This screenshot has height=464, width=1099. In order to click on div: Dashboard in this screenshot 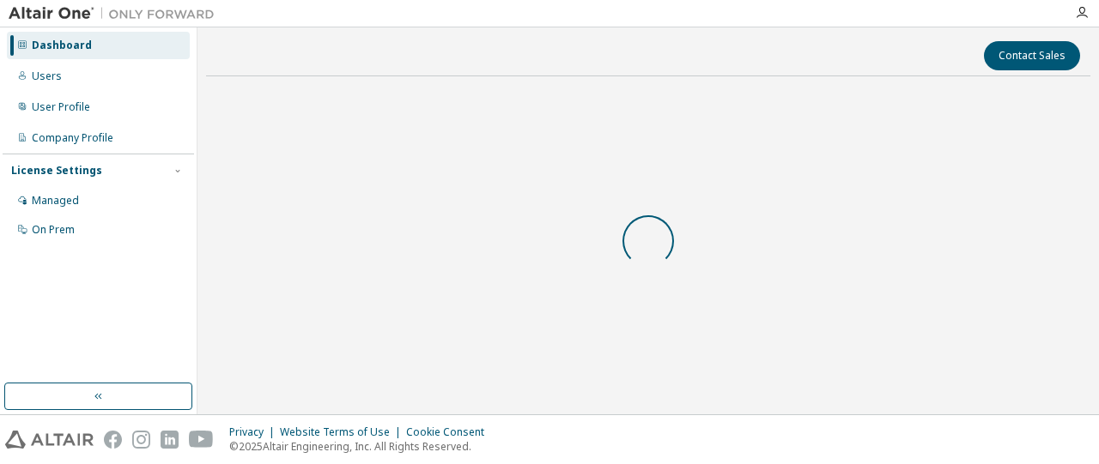, I will do `click(62, 46)`.